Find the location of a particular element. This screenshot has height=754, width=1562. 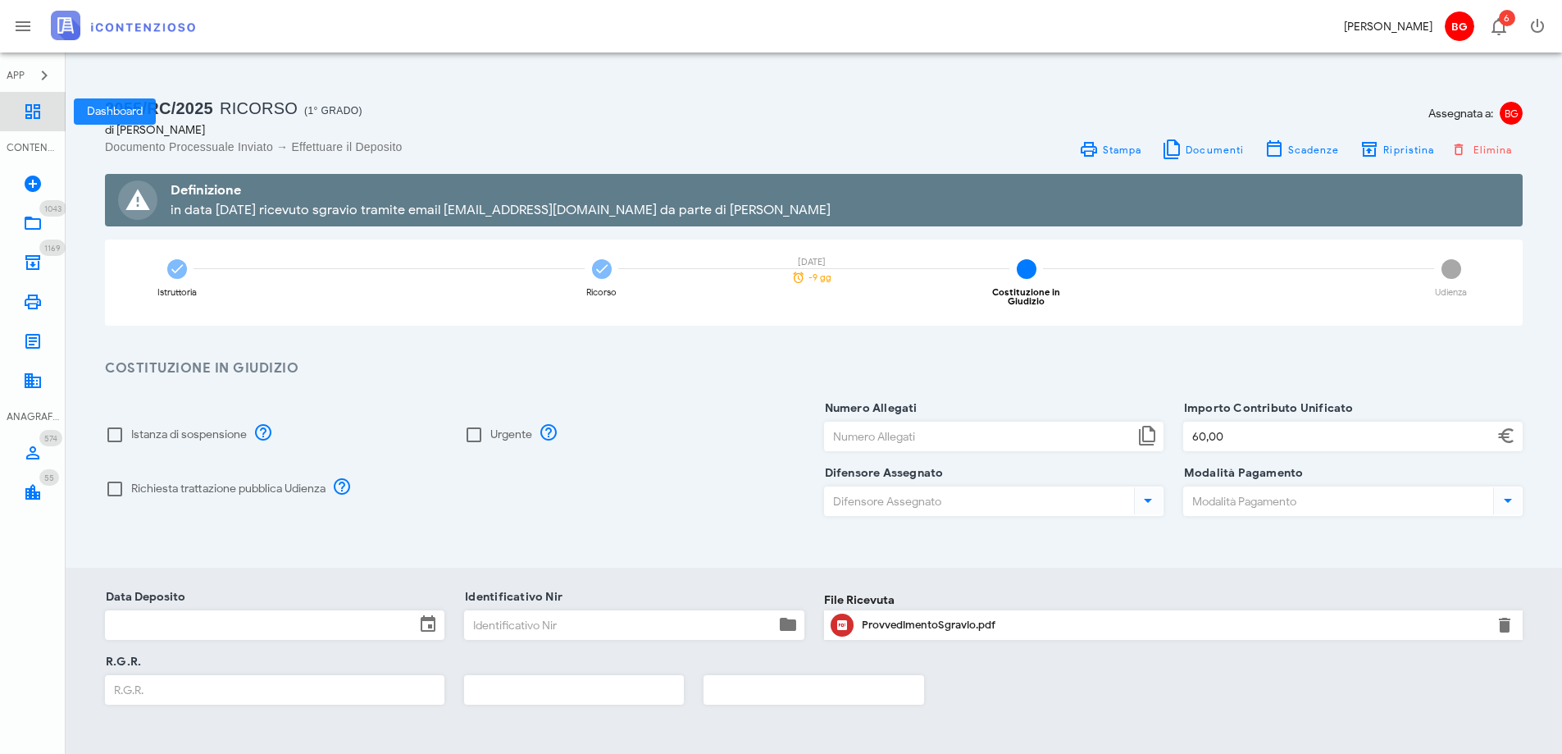

input: Modalità Pagamento is located at coordinates (1337, 501).